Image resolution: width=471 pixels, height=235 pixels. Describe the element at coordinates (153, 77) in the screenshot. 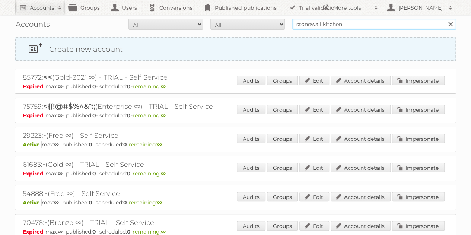

I see `h2: 85772: (Gold-2021 ∞) - TRIAL - Self Service` at that location.